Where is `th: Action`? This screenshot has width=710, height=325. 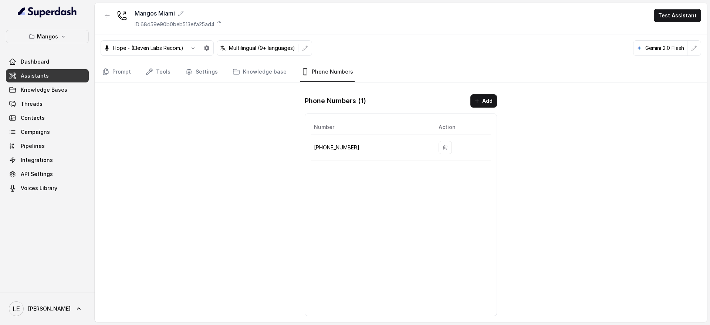 th: Action is located at coordinates (462, 127).